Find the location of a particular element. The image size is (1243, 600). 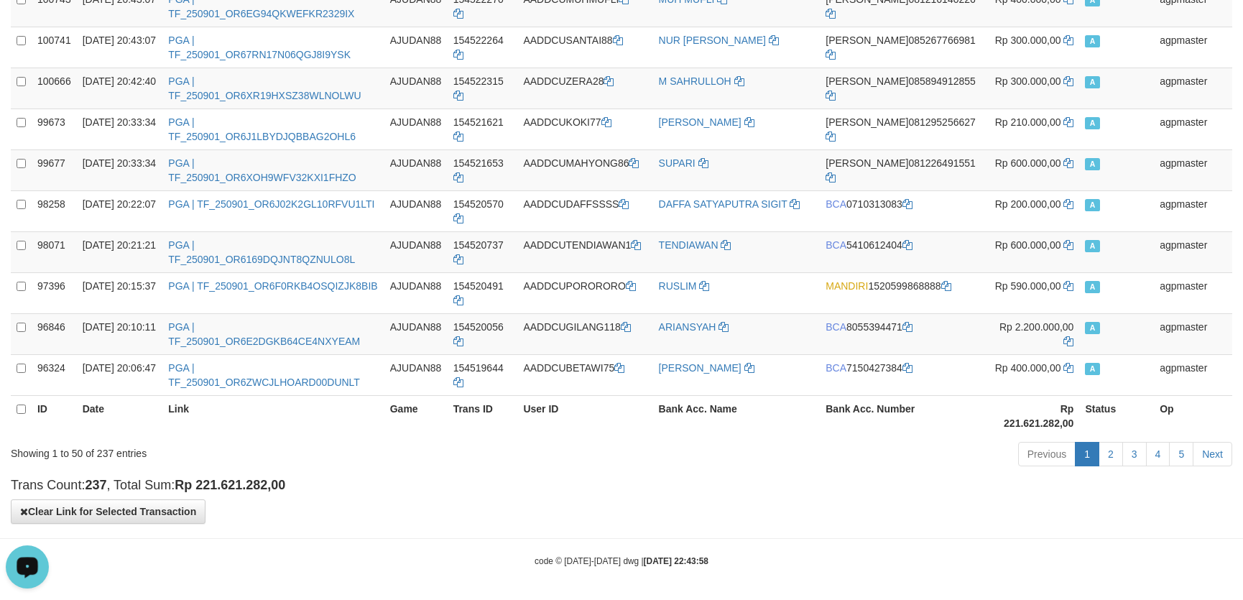

a: PGA | TF_250901_OR67RN17N06QGJ8I9YSK is located at coordinates (259, 47).